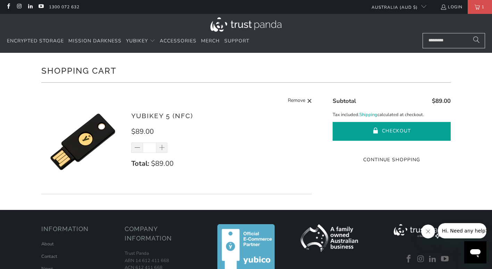 This screenshot has height=269, width=492. I want to click on strong: Total:, so click(140, 163).